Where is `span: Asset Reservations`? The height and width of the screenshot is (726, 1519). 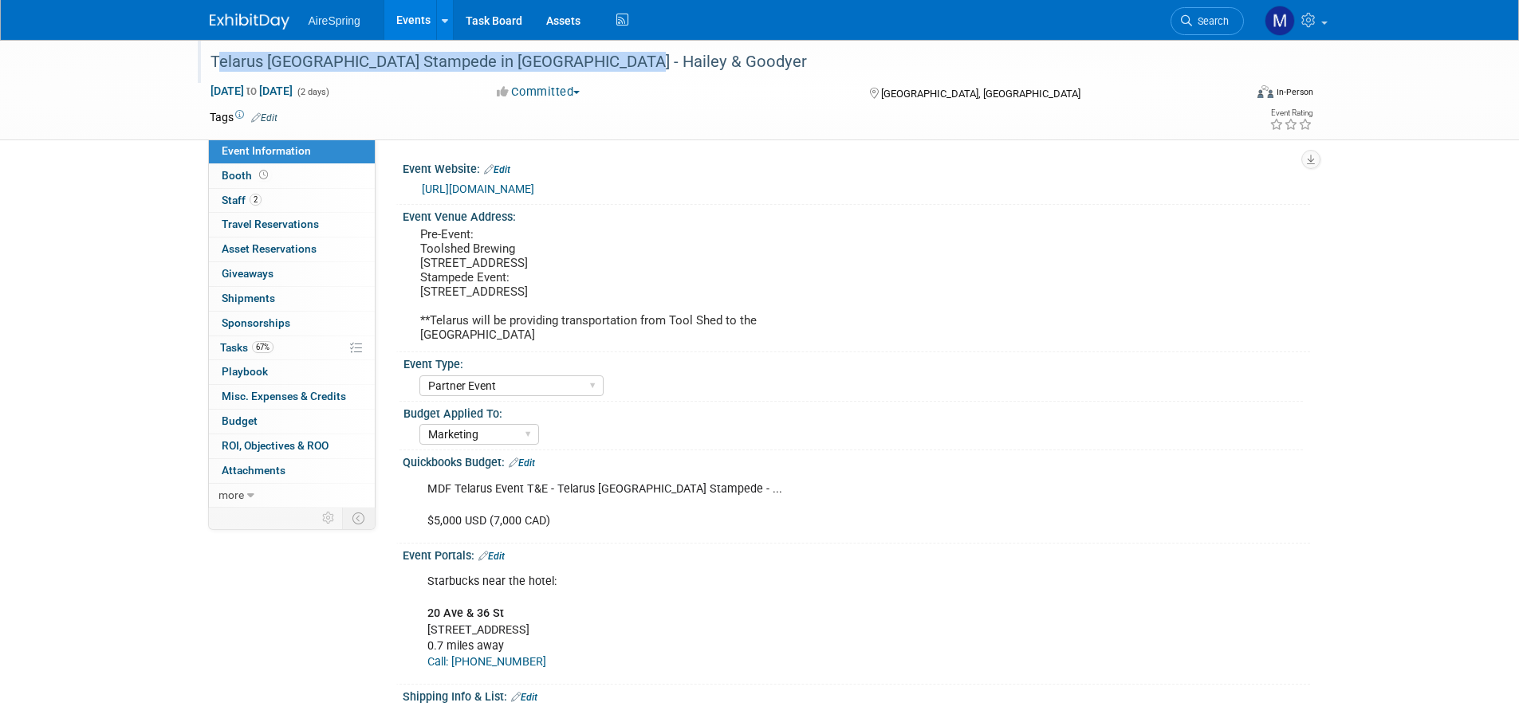 span: Asset Reservations is located at coordinates (269, 249).